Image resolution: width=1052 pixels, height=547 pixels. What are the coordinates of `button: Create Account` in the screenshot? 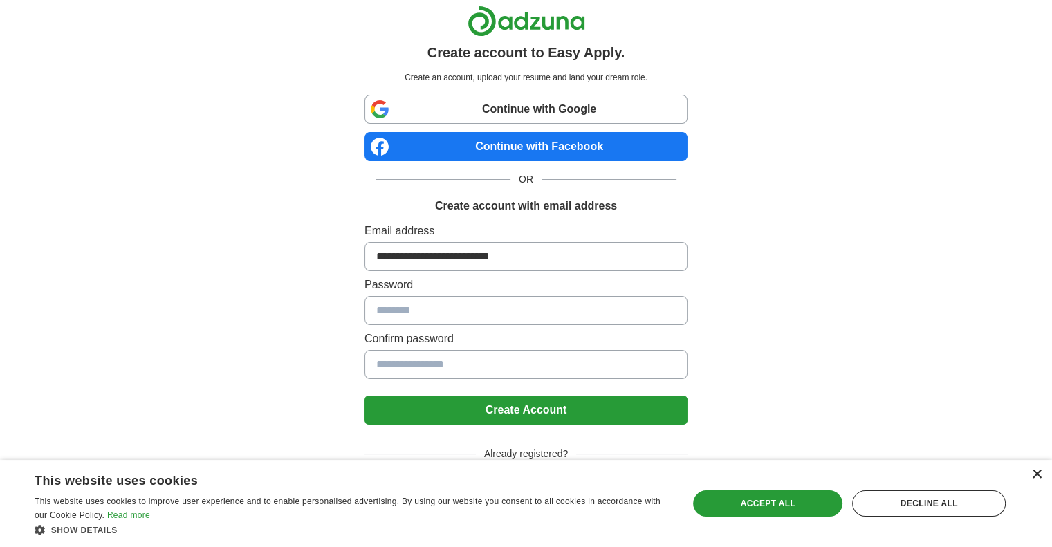 It's located at (525, 410).